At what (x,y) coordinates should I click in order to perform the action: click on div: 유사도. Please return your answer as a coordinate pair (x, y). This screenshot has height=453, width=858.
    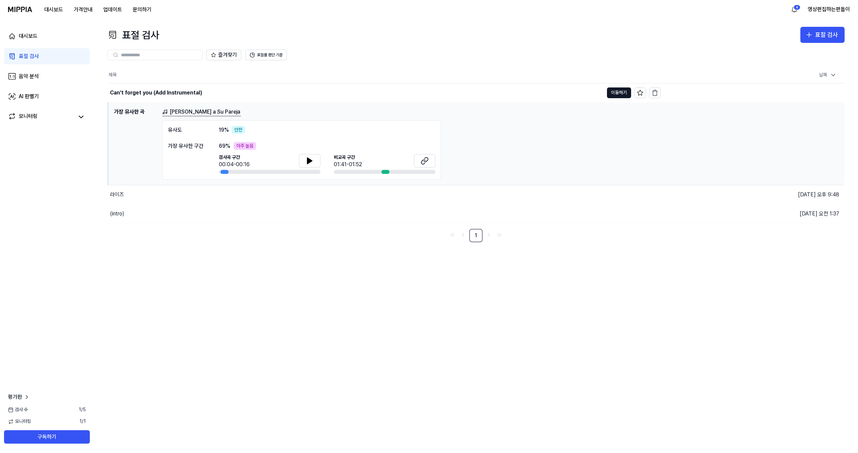
    Looking at the image, I should click on (187, 130).